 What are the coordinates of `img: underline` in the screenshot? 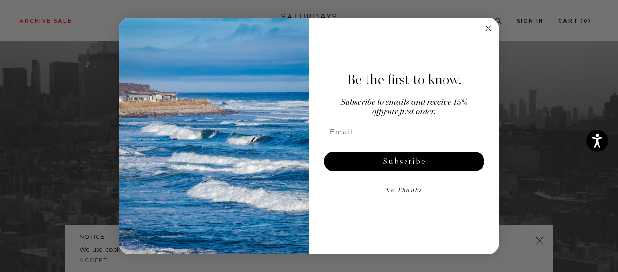 It's located at (404, 142).